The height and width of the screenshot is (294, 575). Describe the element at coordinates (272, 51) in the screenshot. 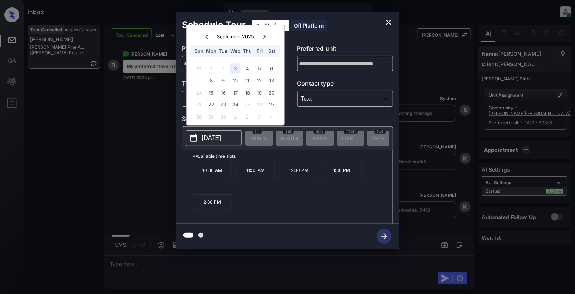

I see `div: Sat` at that location.